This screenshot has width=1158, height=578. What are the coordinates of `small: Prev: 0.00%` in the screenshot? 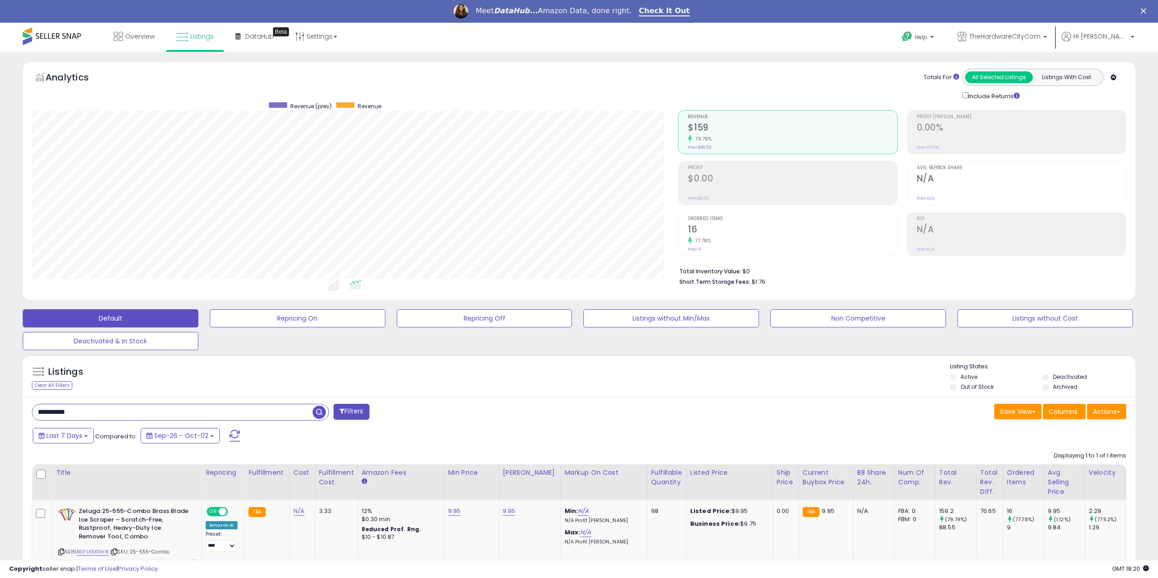 It's located at (928, 147).